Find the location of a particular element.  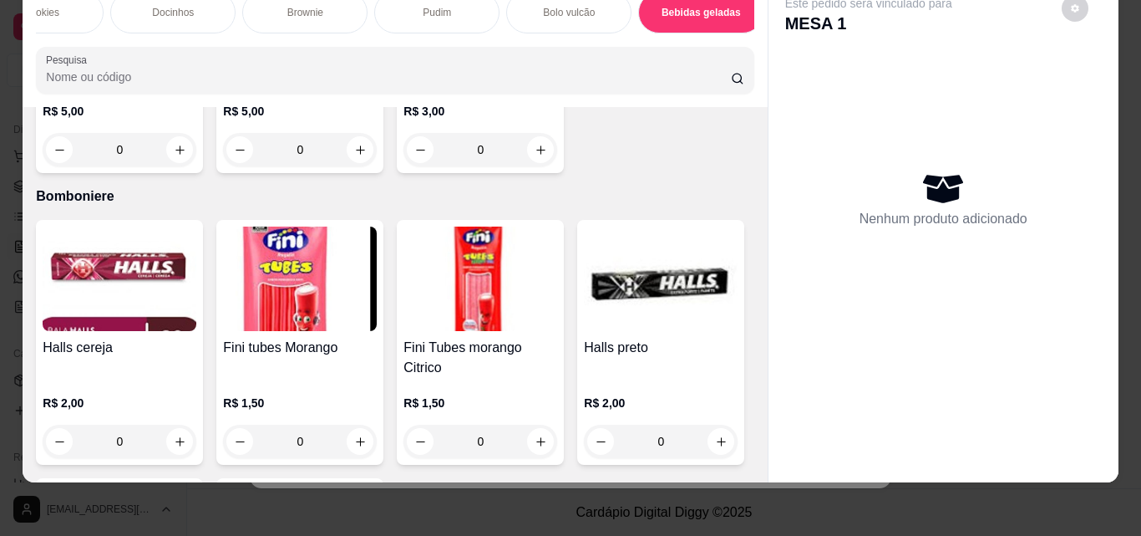

p: Nenhum produto adicionado is located at coordinates (943, 219).